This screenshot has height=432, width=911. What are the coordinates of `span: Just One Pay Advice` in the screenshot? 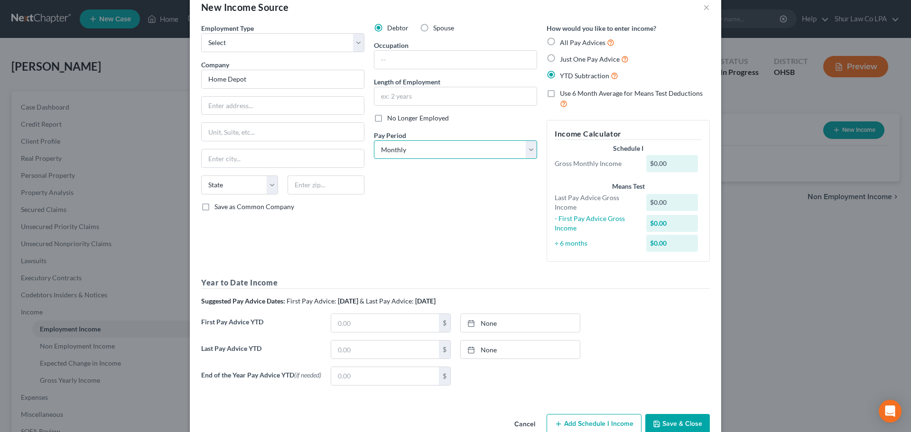 It's located at (590, 59).